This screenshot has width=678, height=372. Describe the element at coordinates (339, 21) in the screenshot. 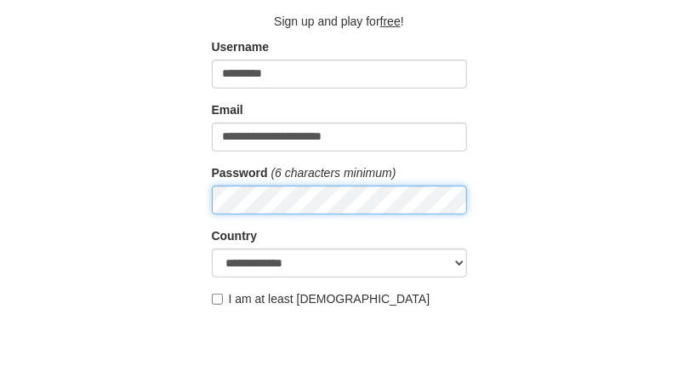

I see `p: Sign up and play for !` at that location.